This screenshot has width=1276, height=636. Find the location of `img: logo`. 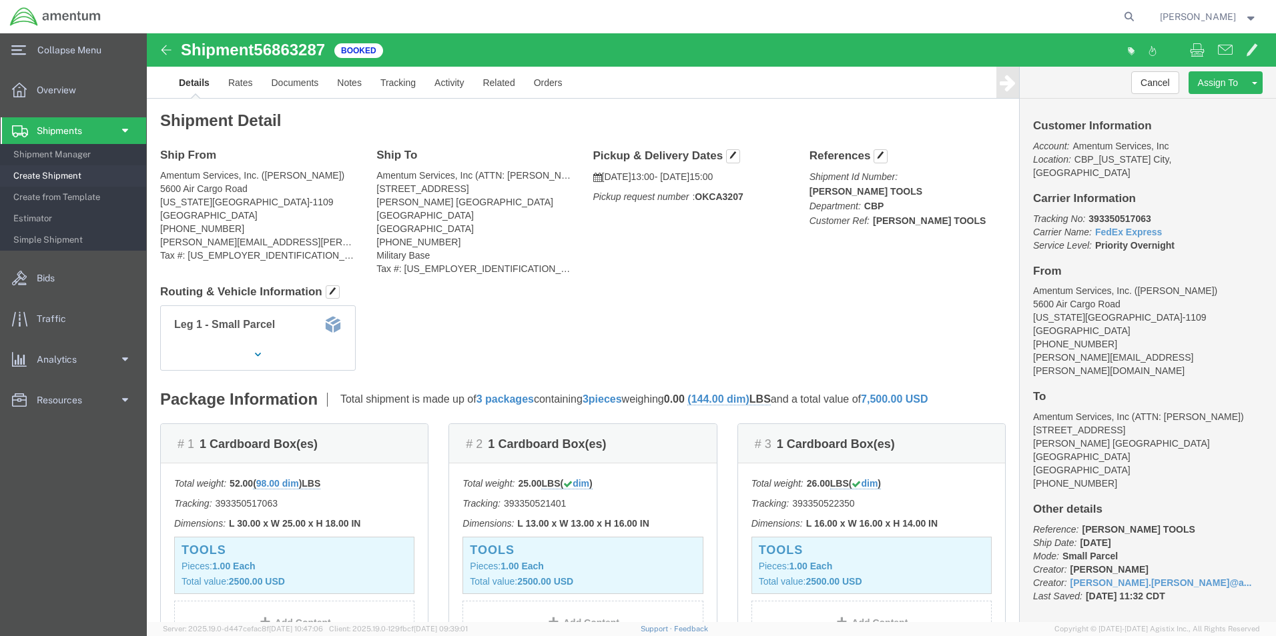

img: logo is located at coordinates (55, 17).